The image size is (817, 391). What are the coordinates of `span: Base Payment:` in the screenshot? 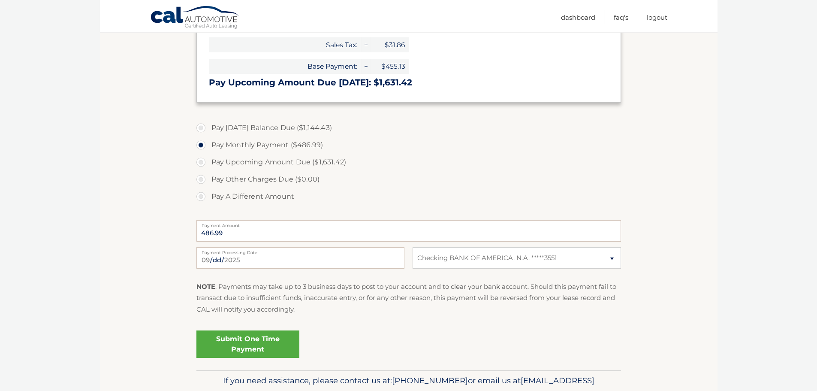 It's located at (285, 66).